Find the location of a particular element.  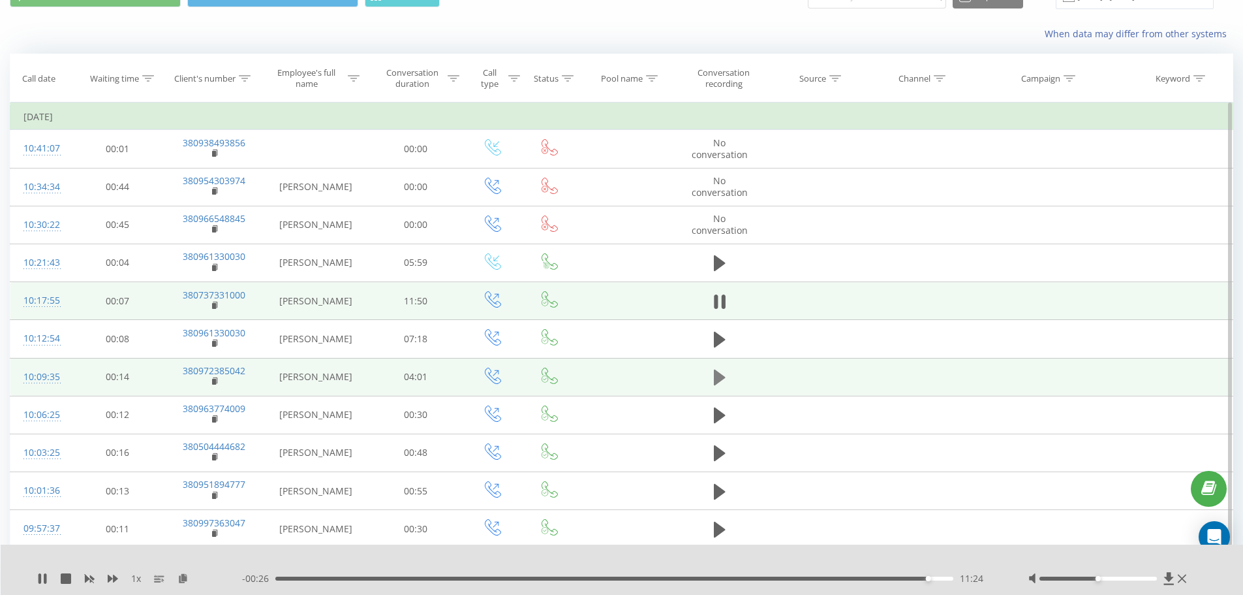

a: 380504444682 is located at coordinates (214, 446).